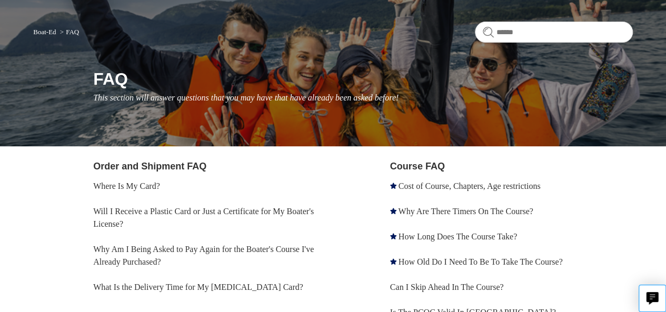 The width and height of the screenshot is (666, 312). Describe the element at coordinates (554, 32) in the screenshot. I see `input: Search` at that location.